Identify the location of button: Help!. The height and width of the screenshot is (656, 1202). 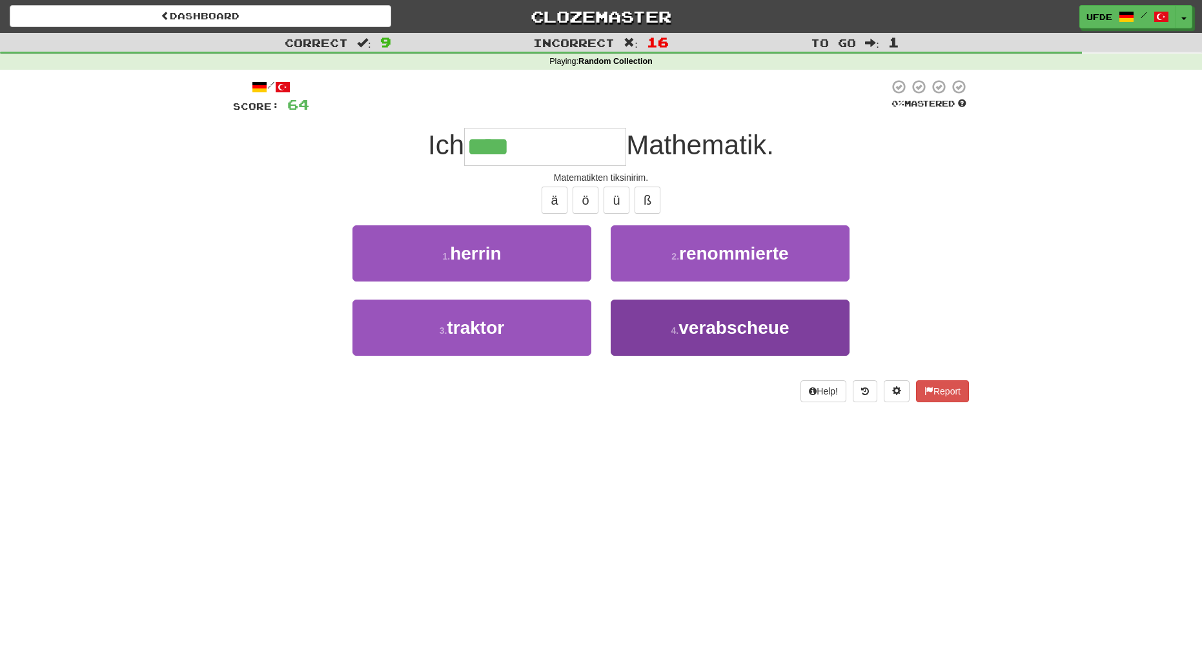
(823, 391).